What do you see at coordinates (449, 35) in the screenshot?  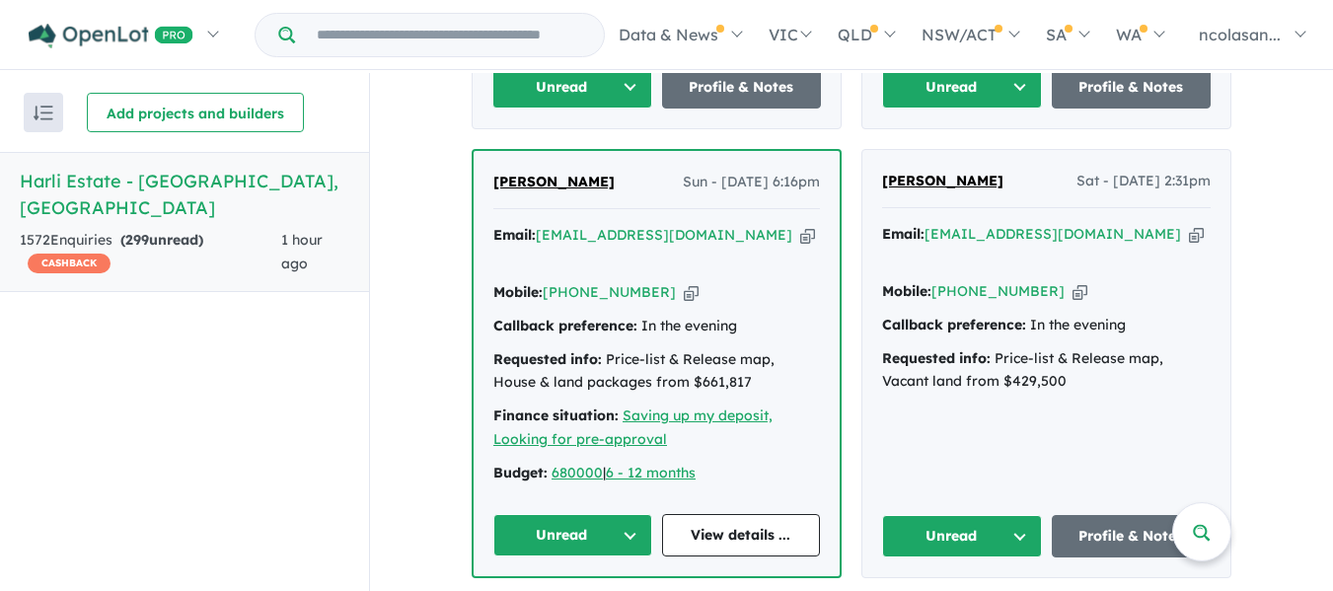 I see `input: Try estate name, suburb, builder or developer` at bounding box center [449, 35].